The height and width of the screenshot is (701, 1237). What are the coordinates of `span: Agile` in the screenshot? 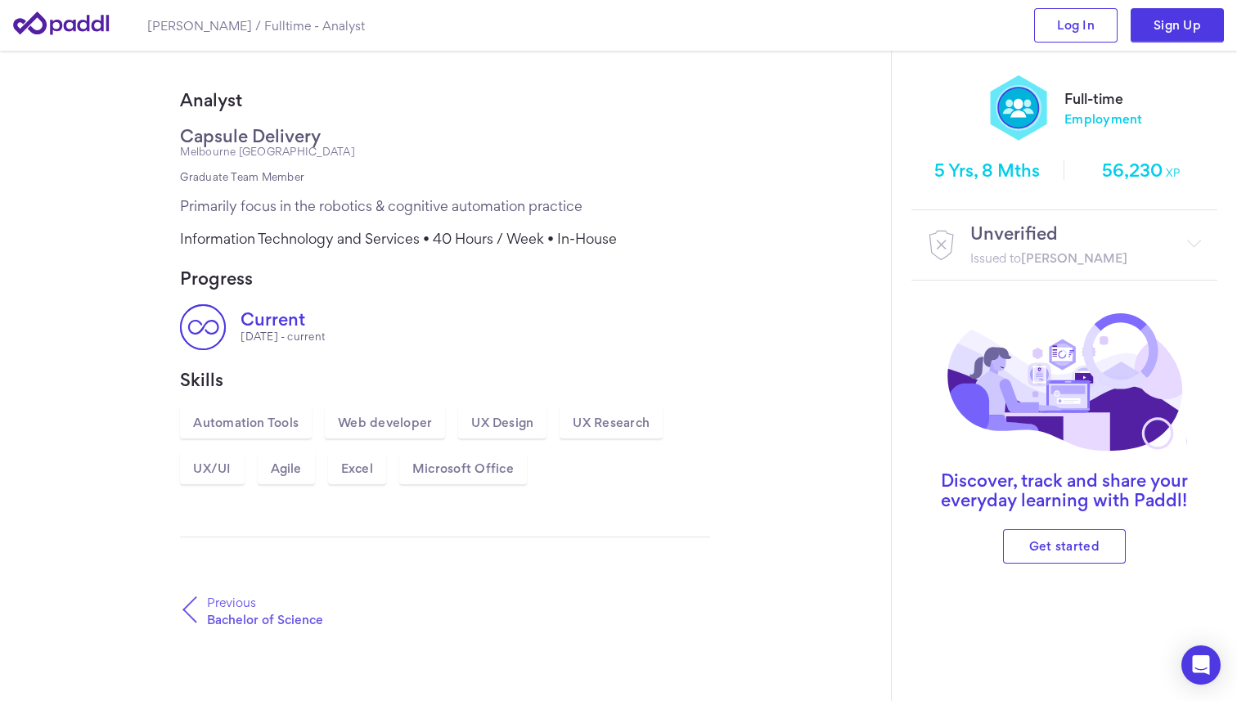 It's located at (286, 468).